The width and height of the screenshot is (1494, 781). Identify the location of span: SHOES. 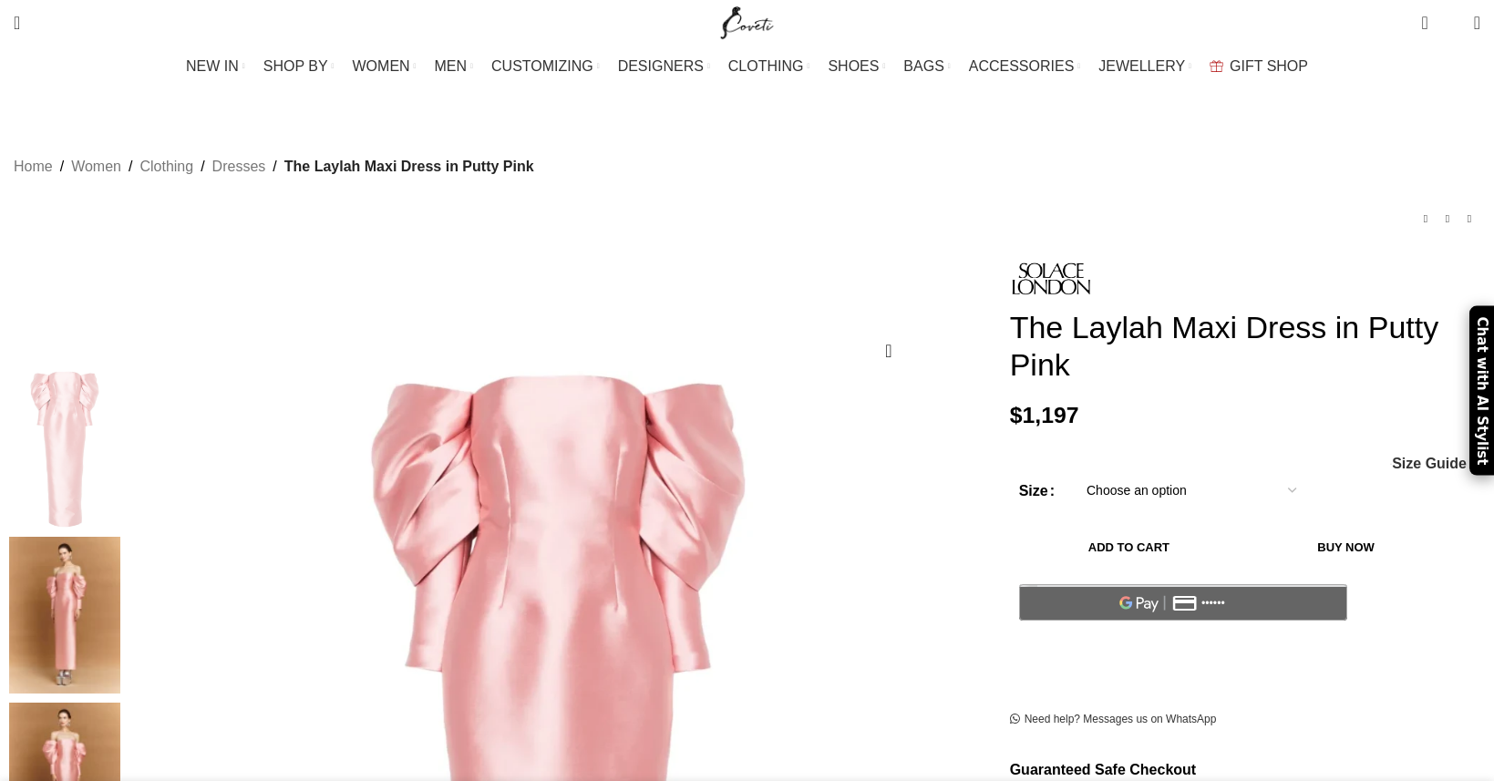
(853, 66).